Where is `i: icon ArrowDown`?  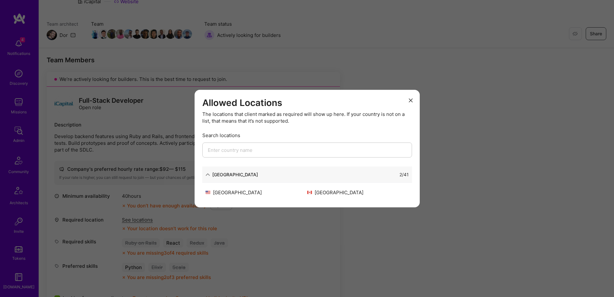
i: icon ArrowDown is located at coordinates (208, 175).